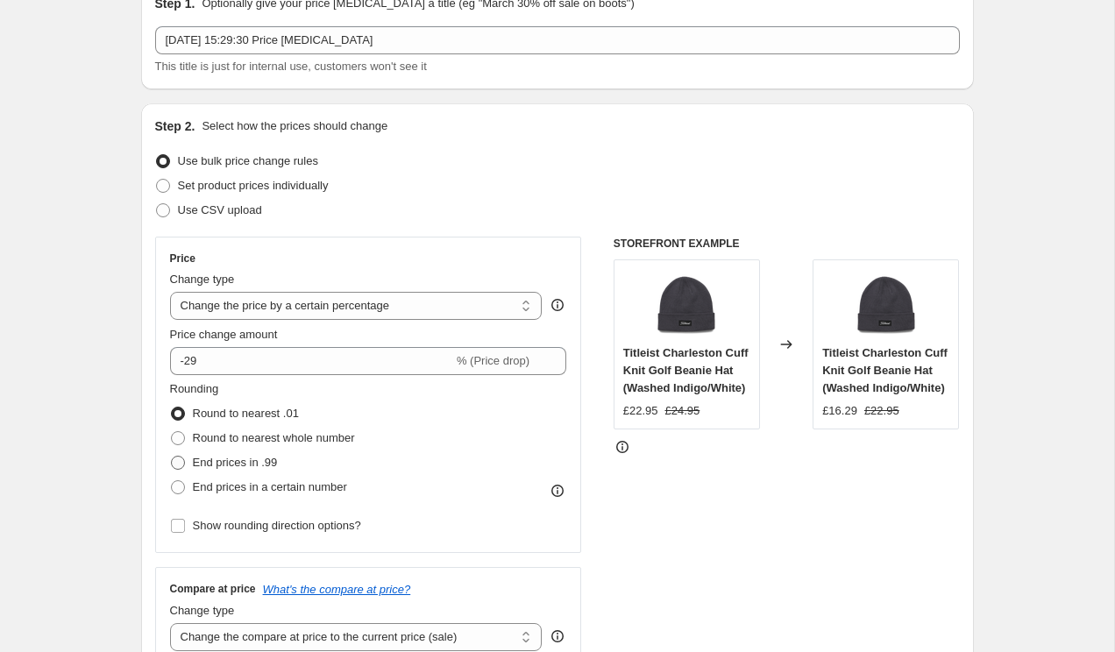 This screenshot has height=652, width=1115. I want to click on span: Use CSV upload, so click(220, 209).